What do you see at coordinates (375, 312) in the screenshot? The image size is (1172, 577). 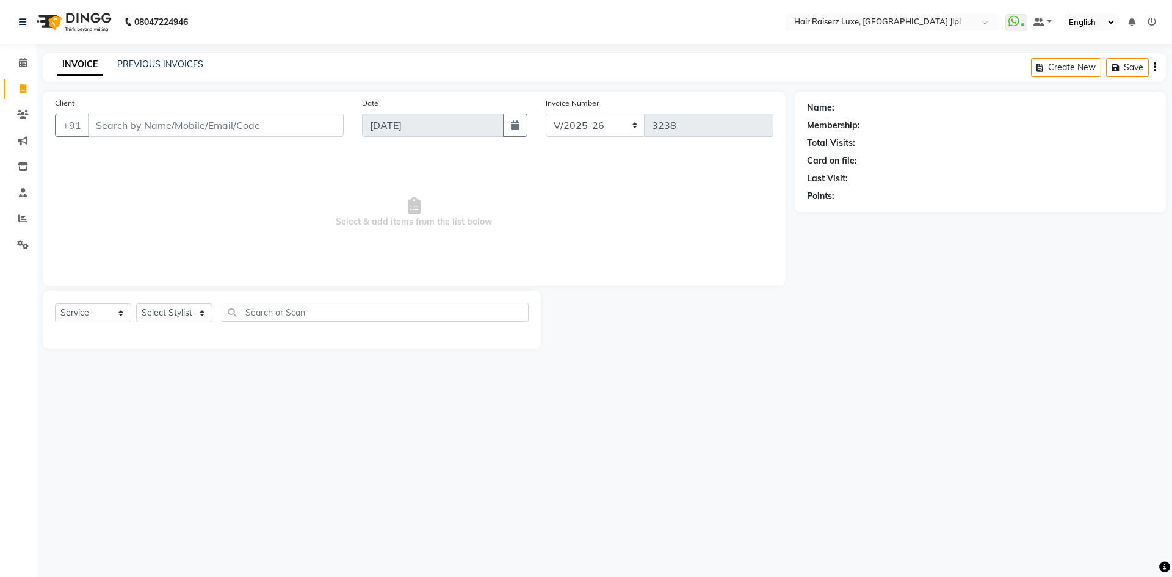 I see `input: Search or Scan` at bounding box center [375, 312].